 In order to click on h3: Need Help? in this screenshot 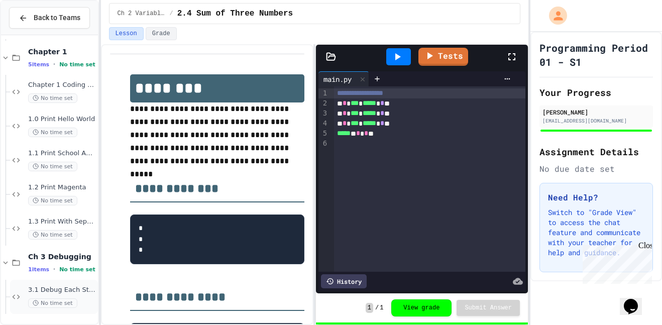, I will do `click(596, 197)`.